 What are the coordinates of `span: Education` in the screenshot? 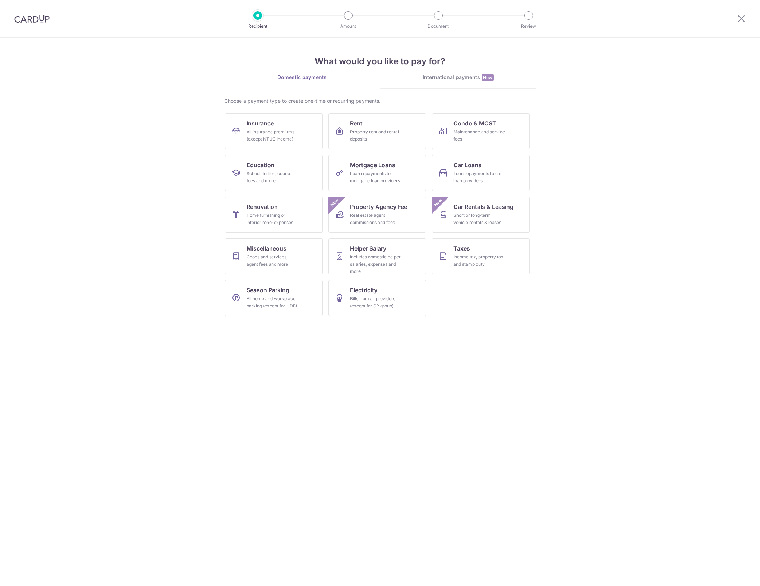 It's located at (260, 165).